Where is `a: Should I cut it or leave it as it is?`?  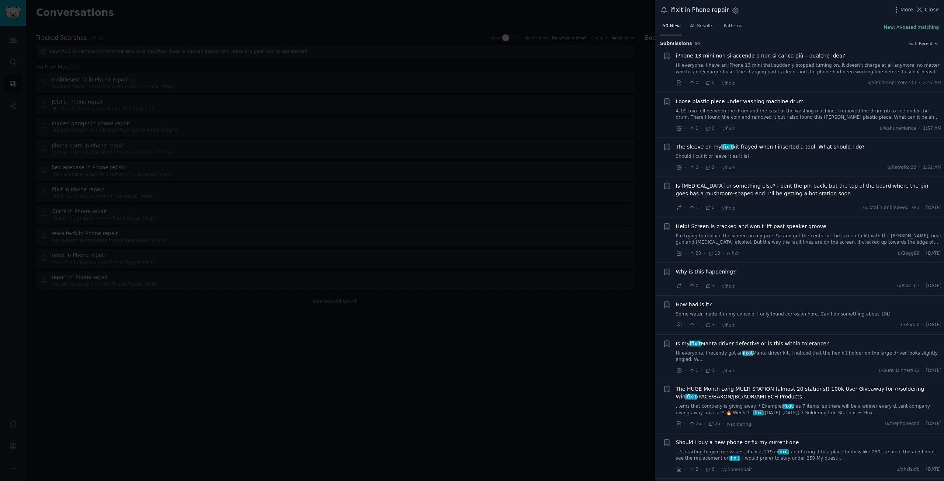 a: Should I cut it or leave it as it is? is located at coordinates (809, 157).